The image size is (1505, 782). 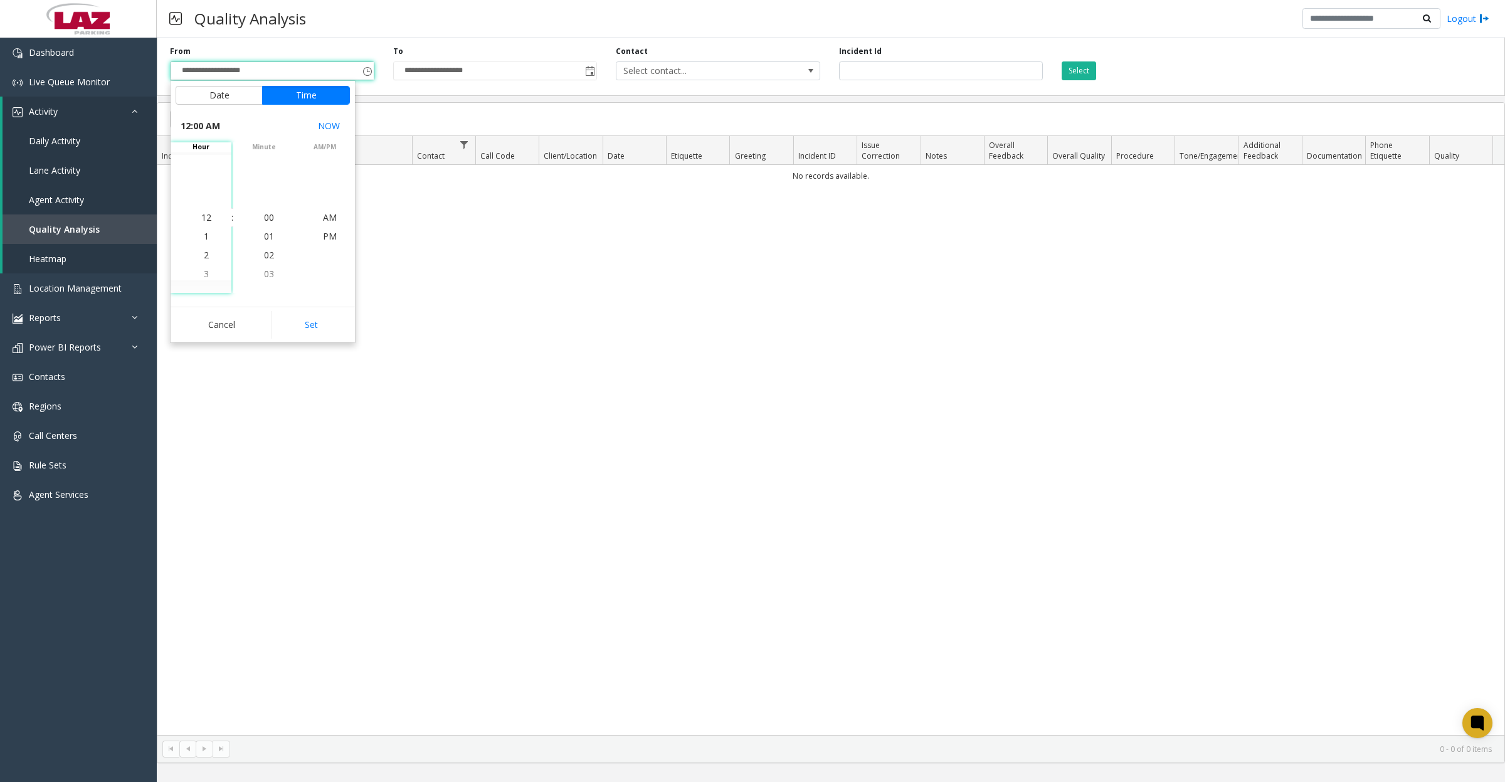 I want to click on h3: Quality Analysis, so click(x=250, y=18).